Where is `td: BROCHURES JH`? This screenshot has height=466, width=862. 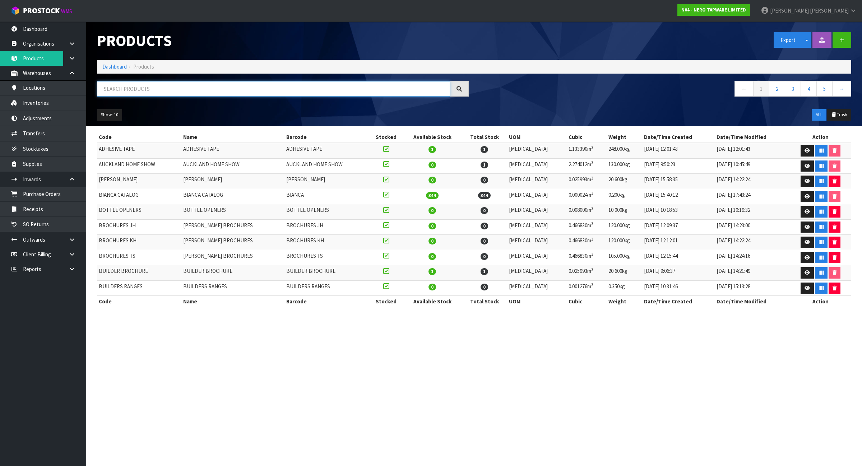 td: BROCHURES JH is located at coordinates (327, 227).